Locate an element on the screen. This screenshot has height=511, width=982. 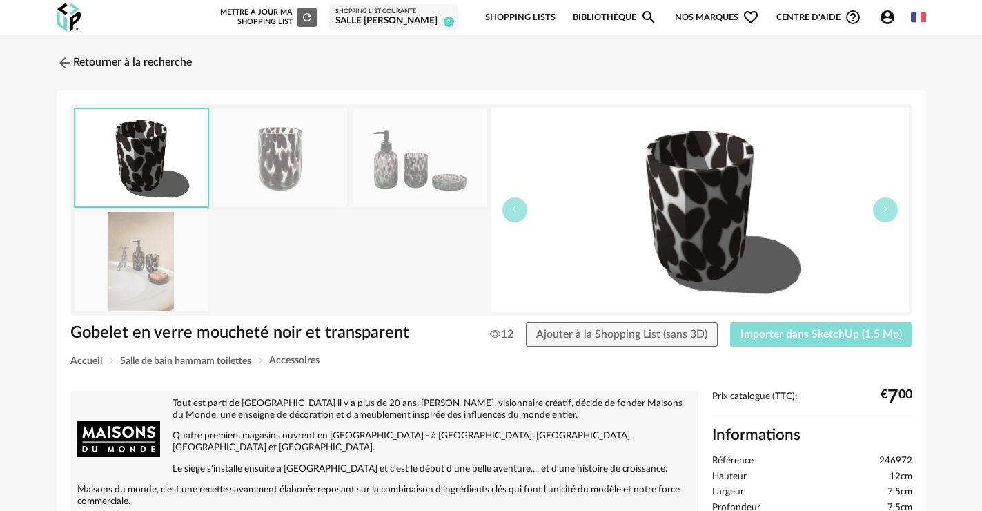
span: Hauteur is located at coordinates (730, 477).